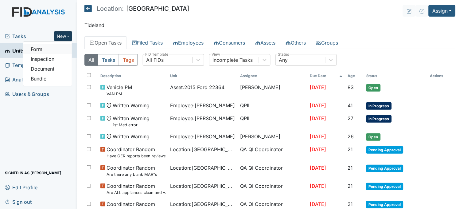 Image resolution: width=463 pixels, height=209 pixels. Describe the element at coordinates (48, 69) in the screenshot. I see `a: Document` at that location.